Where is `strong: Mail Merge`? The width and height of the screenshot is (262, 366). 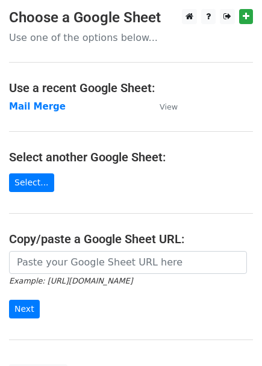 strong: Mail Merge is located at coordinates (37, 106).